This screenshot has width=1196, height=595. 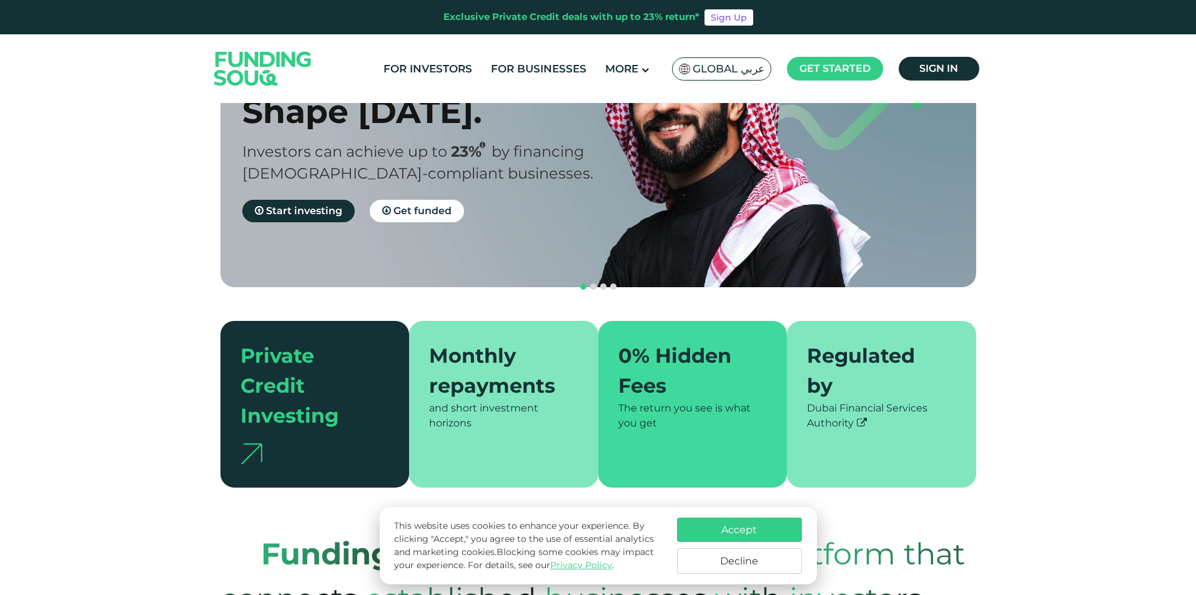 I want to click on a: Privacy Policy, so click(x=581, y=565).